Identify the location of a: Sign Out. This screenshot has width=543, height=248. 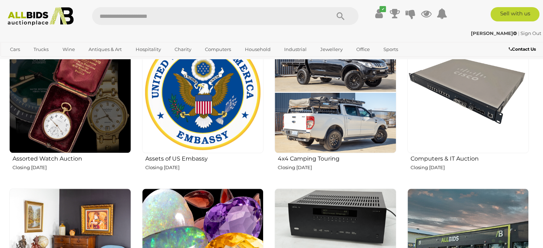
(531, 33).